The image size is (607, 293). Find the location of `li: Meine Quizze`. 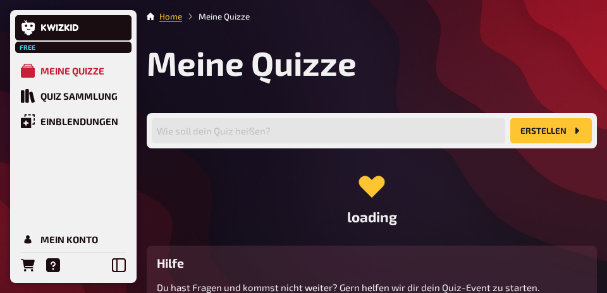

li: Meine Quizze is located at coordinates (216, 16).